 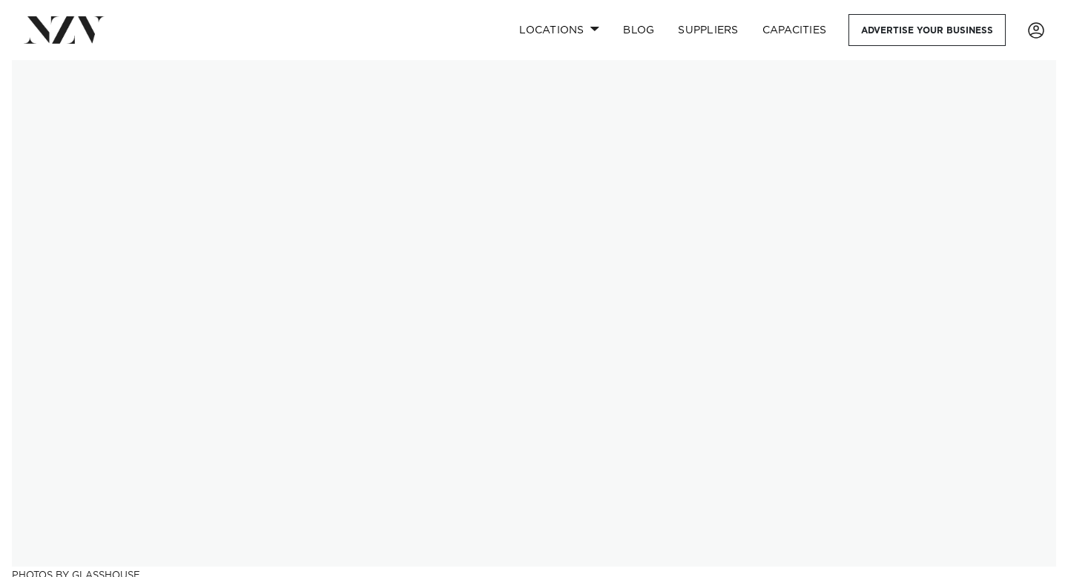 What do you see at coordinates (64, 30) in the screenshot?
I see `img: nzv-logo.png` at bounding box center [64, 30].